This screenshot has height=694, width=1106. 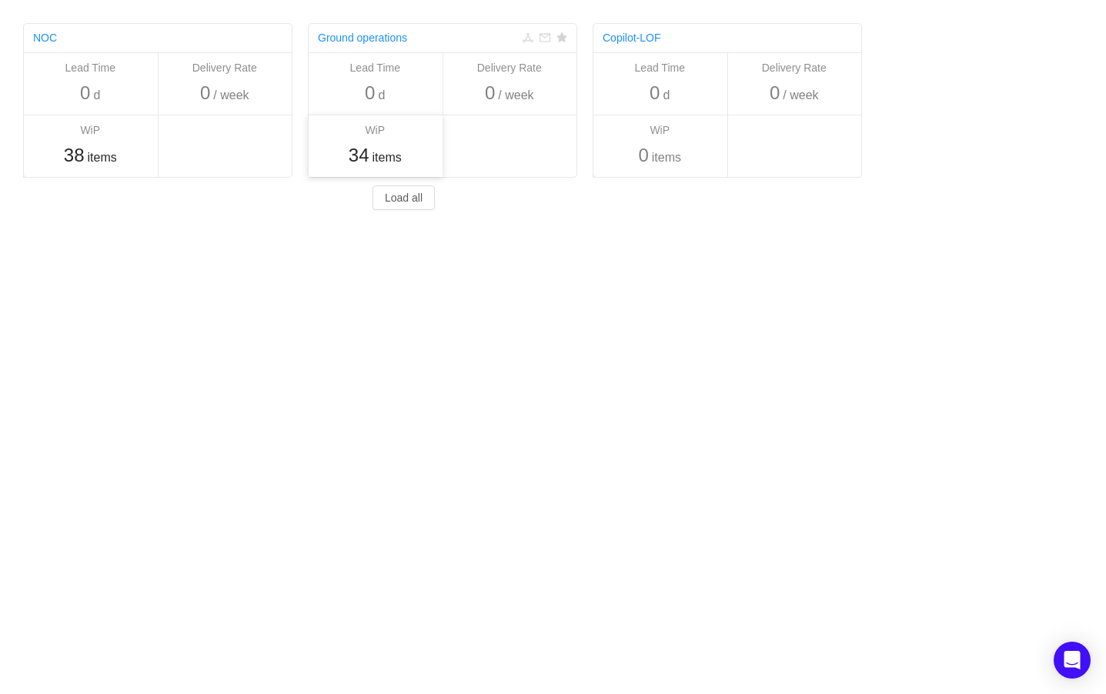 I want to click on a: Copilot-LOF, so click(x=631, y=38).